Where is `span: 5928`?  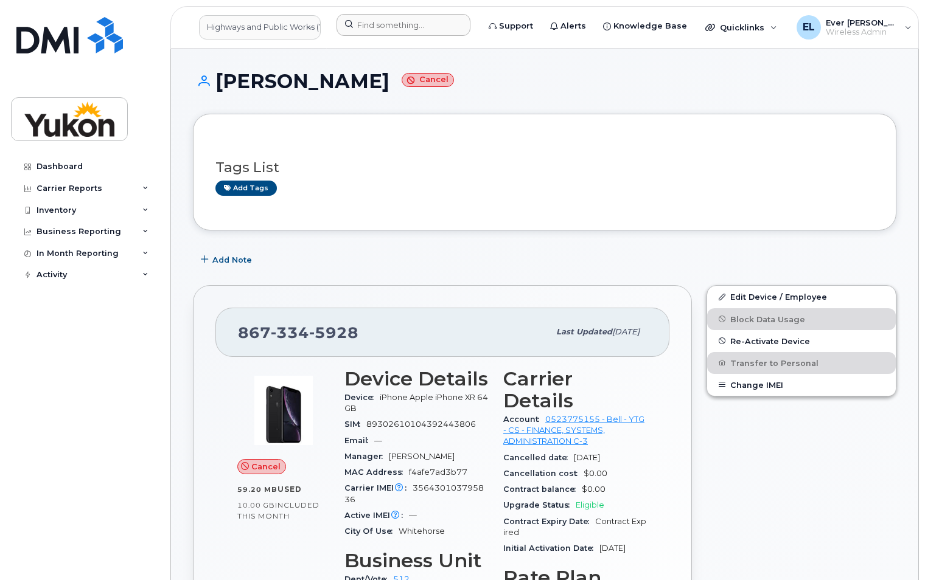
span: 5928 is located at coordinates (333, 333).